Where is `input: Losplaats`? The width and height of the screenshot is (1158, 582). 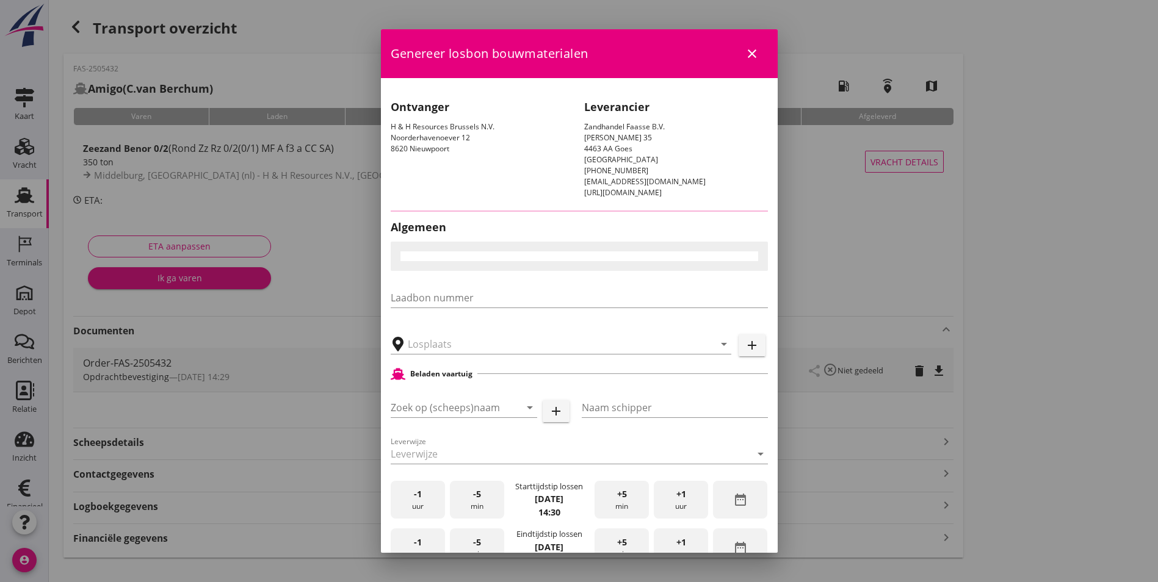 input: Losplaats is located at coordinates (552, 344).